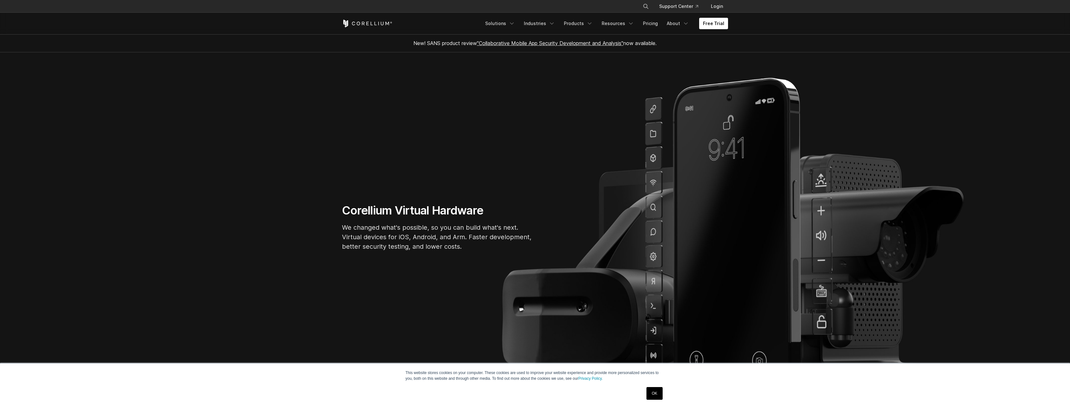 The image size is (1070, 408). What do you see at coordinates (550, 43) in the screenshot?
I see `a: "Collaborative Mobile App Security Development and Analysis"` at bounding box center [550, 43].